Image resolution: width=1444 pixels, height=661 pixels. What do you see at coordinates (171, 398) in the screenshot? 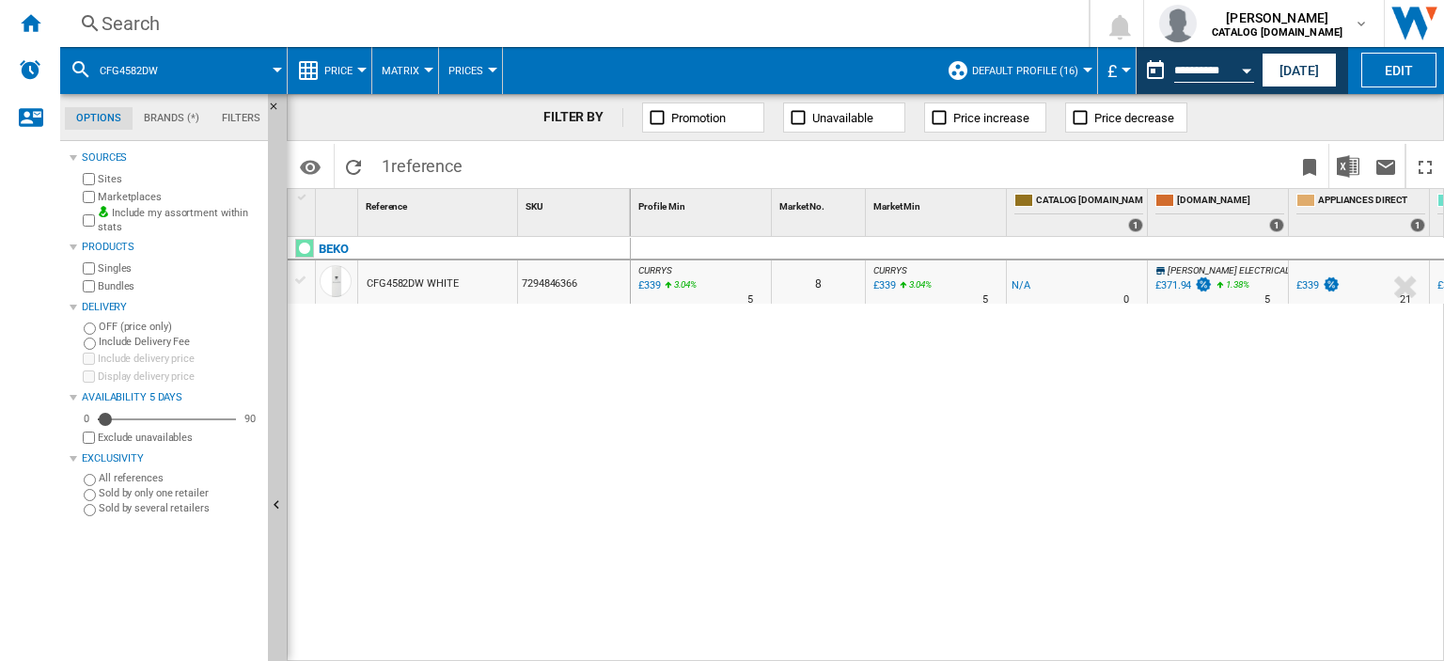
I see `div: Availability 5 Days` at bounding box center [171, 398].